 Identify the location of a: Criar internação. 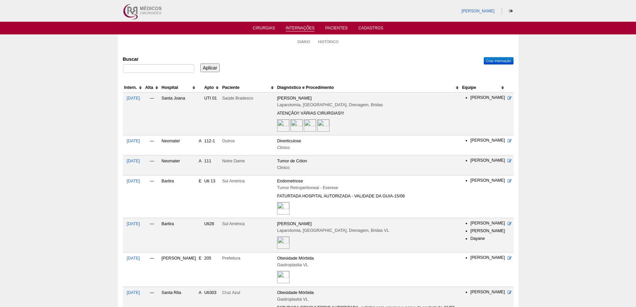
(498, 61).